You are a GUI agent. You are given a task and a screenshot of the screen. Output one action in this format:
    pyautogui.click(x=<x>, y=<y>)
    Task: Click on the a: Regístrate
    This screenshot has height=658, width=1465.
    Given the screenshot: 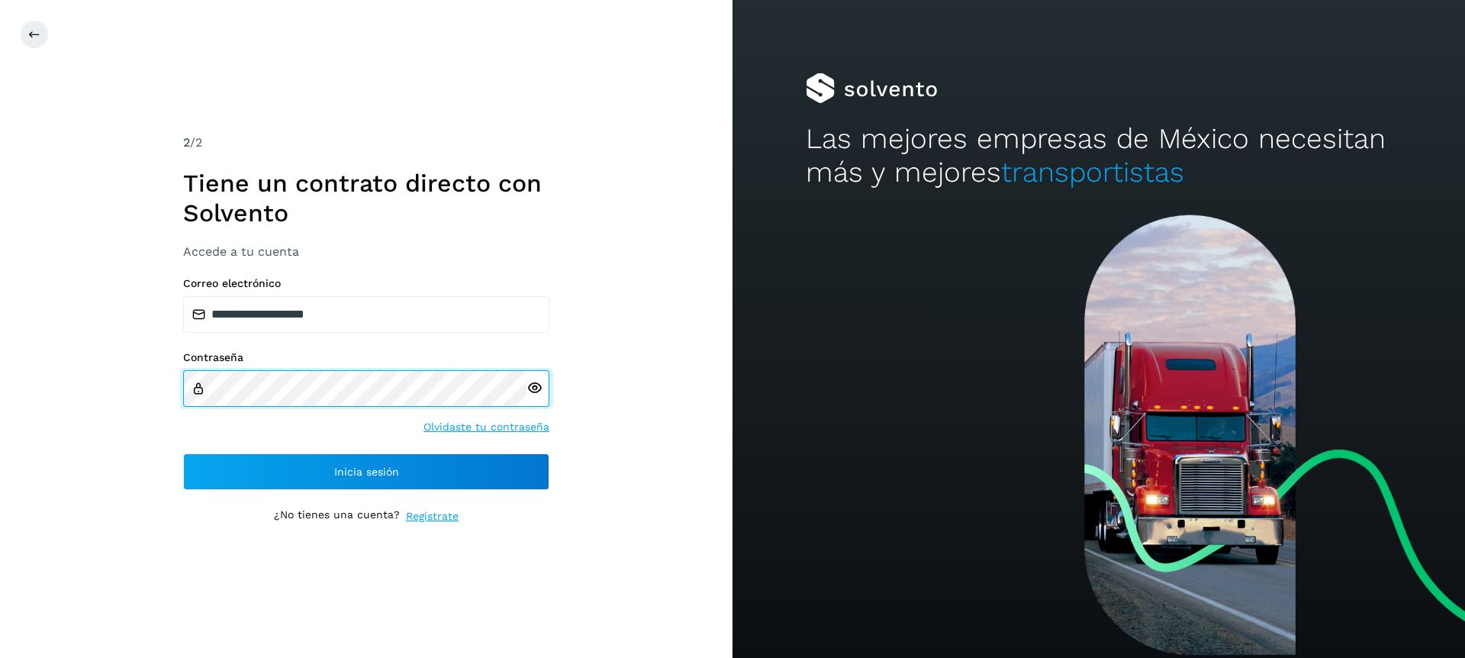 What is the action you would take?
    pyautogui.click(x=432, y=516)
    